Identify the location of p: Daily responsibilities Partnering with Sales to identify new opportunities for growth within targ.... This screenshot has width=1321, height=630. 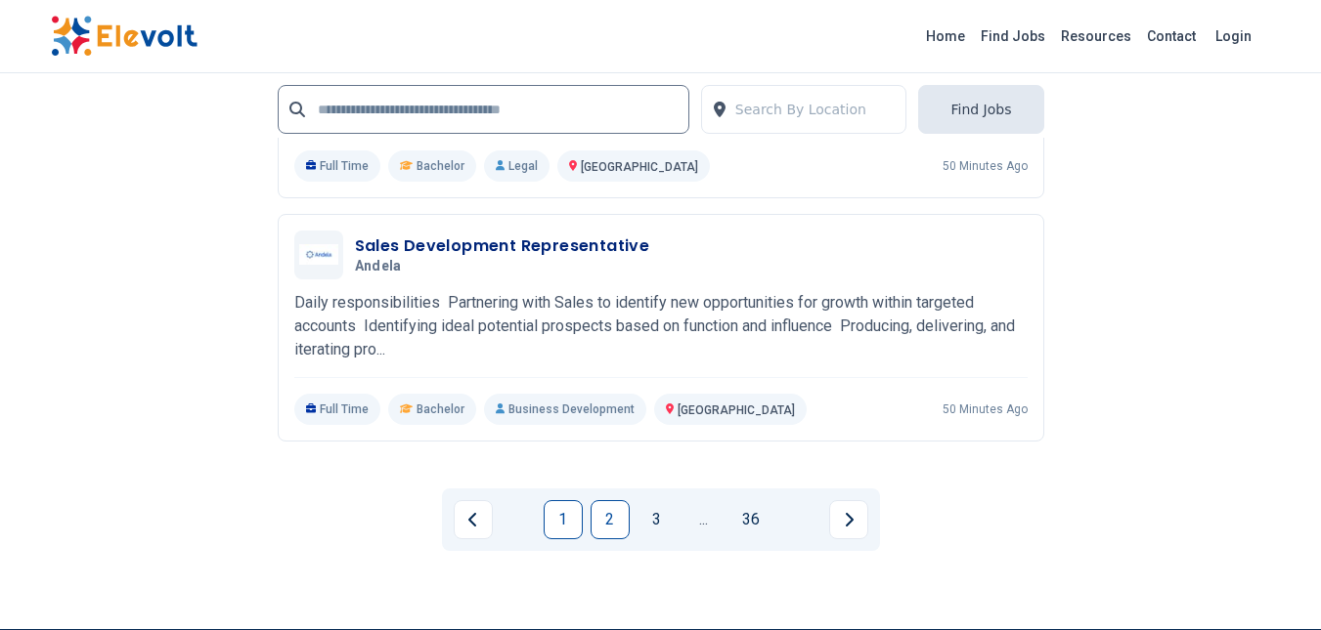
(661, 326).